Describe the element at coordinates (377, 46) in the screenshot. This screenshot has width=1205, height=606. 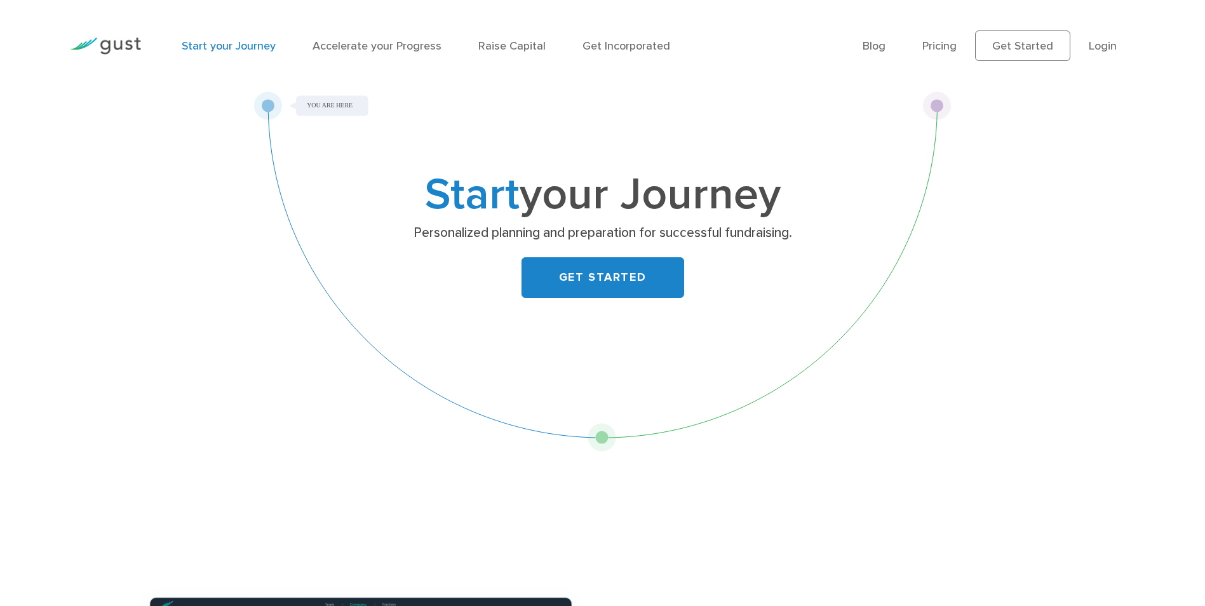
I see `a: Accelerate your Progress` at that location.